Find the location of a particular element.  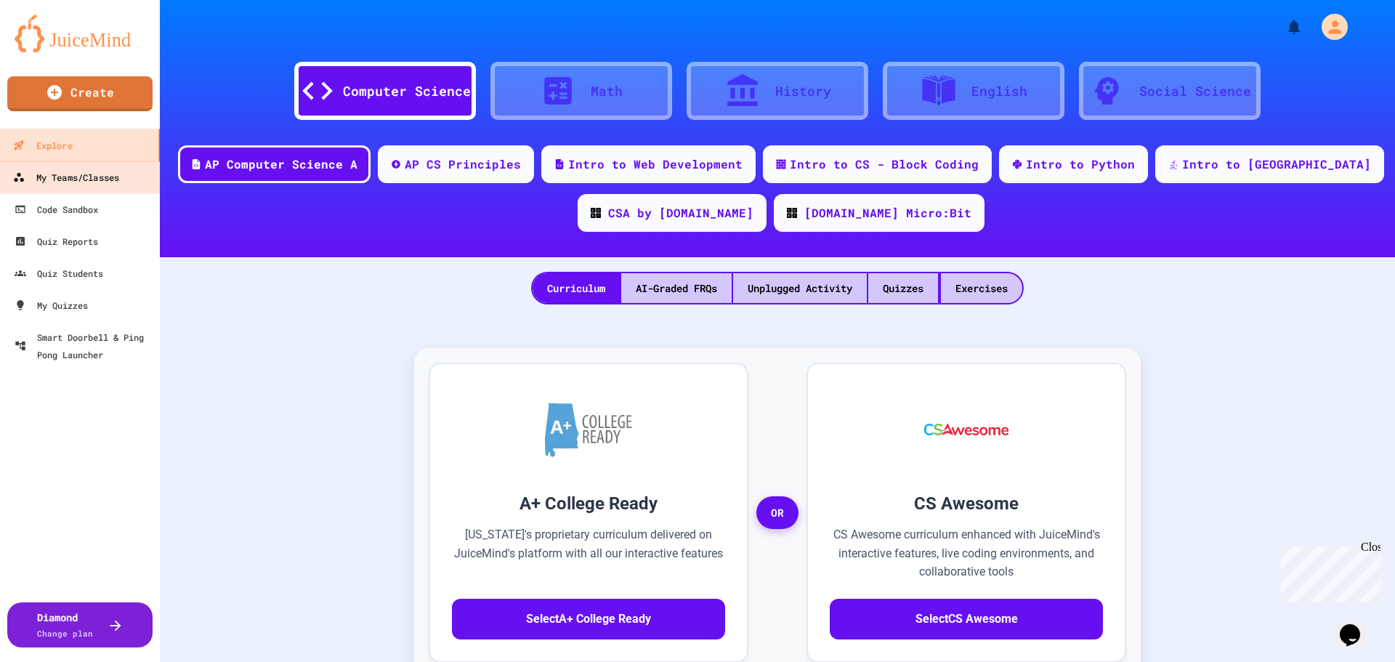

button: DiamondChange plan is located at coordinates (80, 625).